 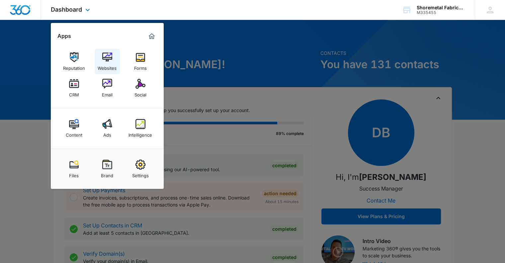 I want to click on div: Email, so click(x=107, y=93).